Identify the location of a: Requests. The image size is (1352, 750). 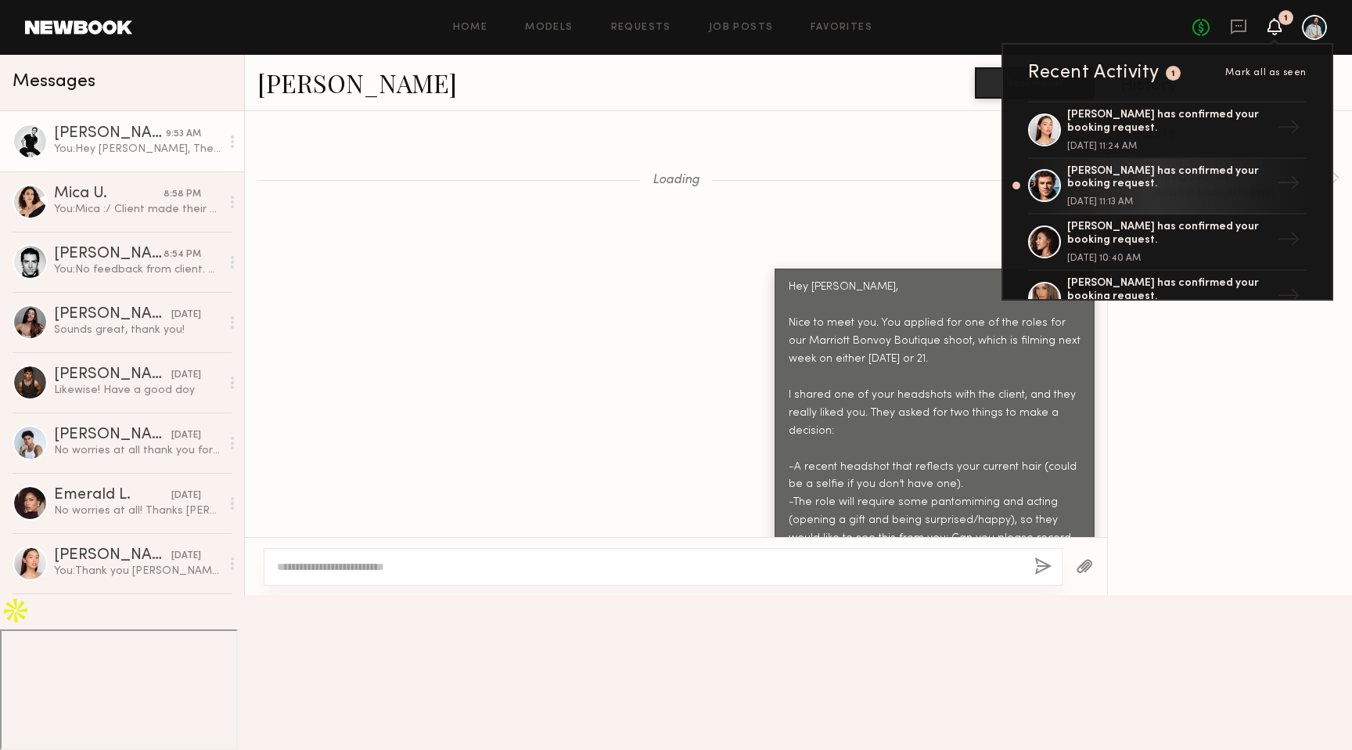
(641, 27).